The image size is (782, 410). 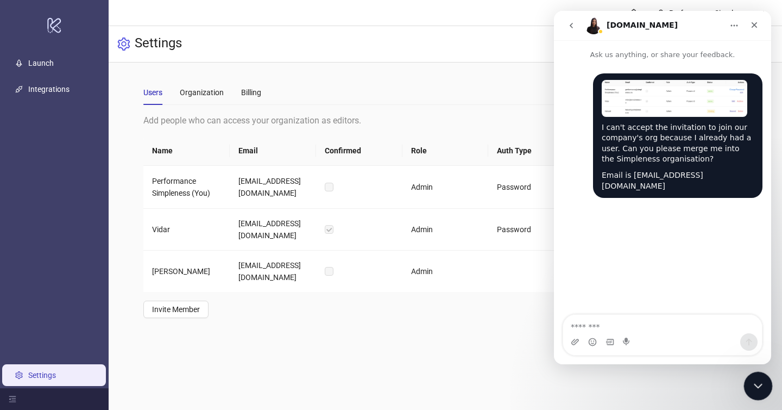 I want to click on div: user says…, so click(x=109, y=131).